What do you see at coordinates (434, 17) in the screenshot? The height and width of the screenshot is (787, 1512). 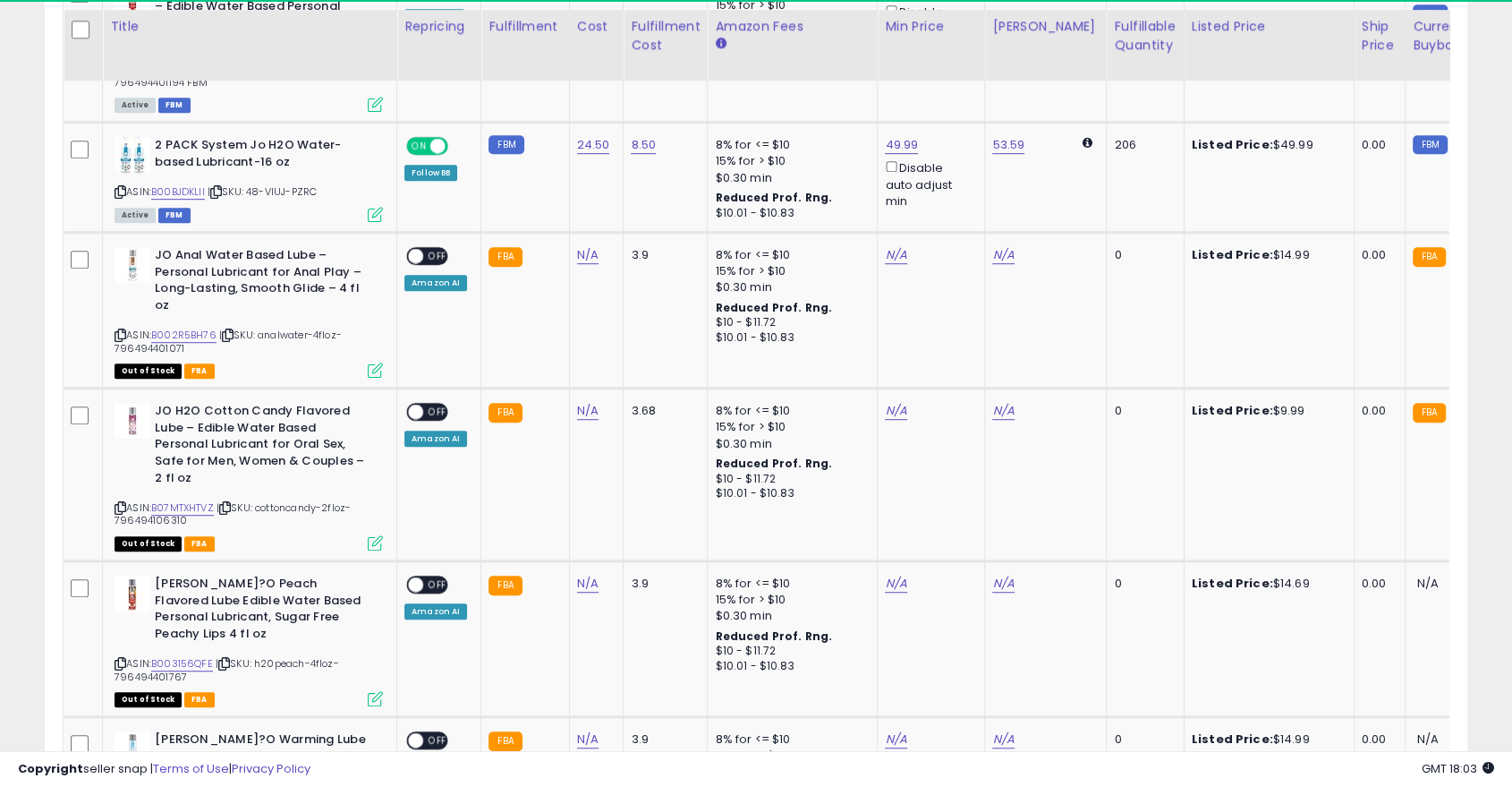 I see `div: Set To Min` at bounding box center [434, 17].